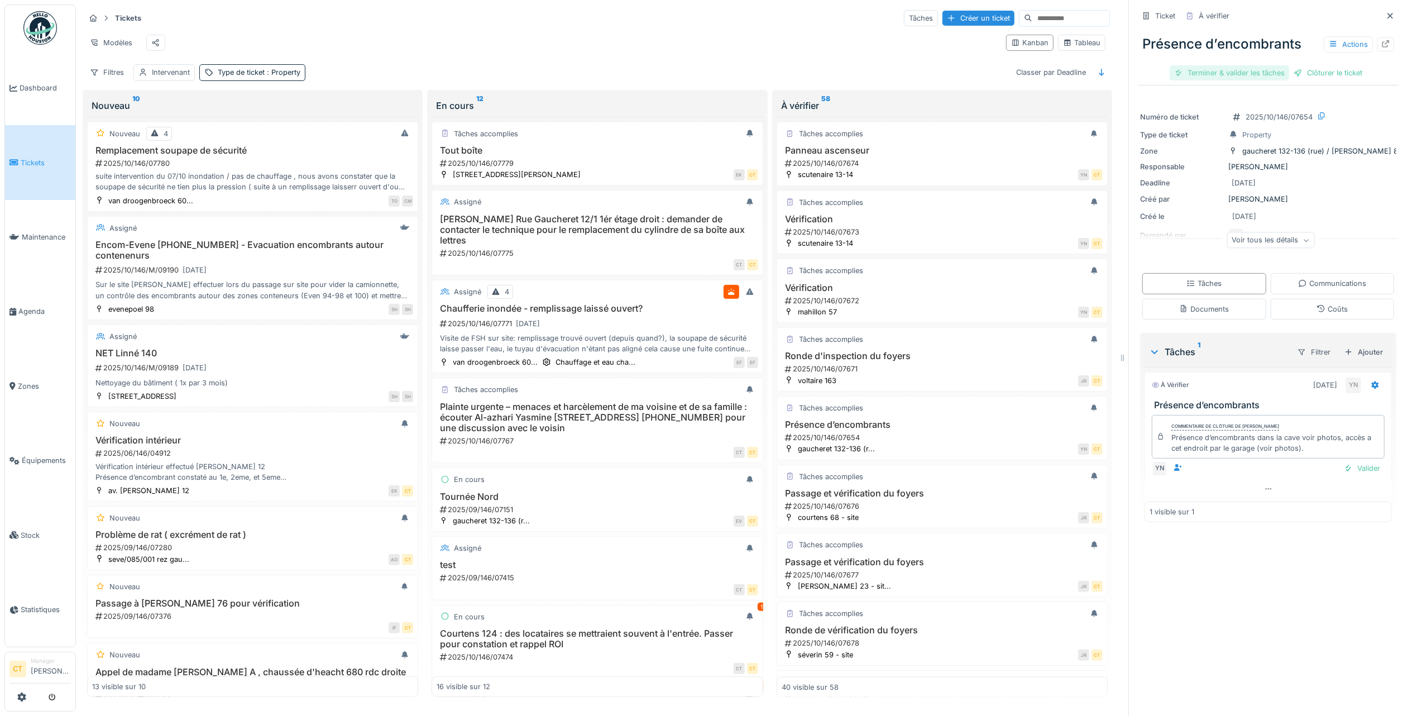 This screenshot has width=1412, height=716. What do you see at coordinates (762, 606) in the screenshot?
I see `div: 1` at bounding box center [762, 606].